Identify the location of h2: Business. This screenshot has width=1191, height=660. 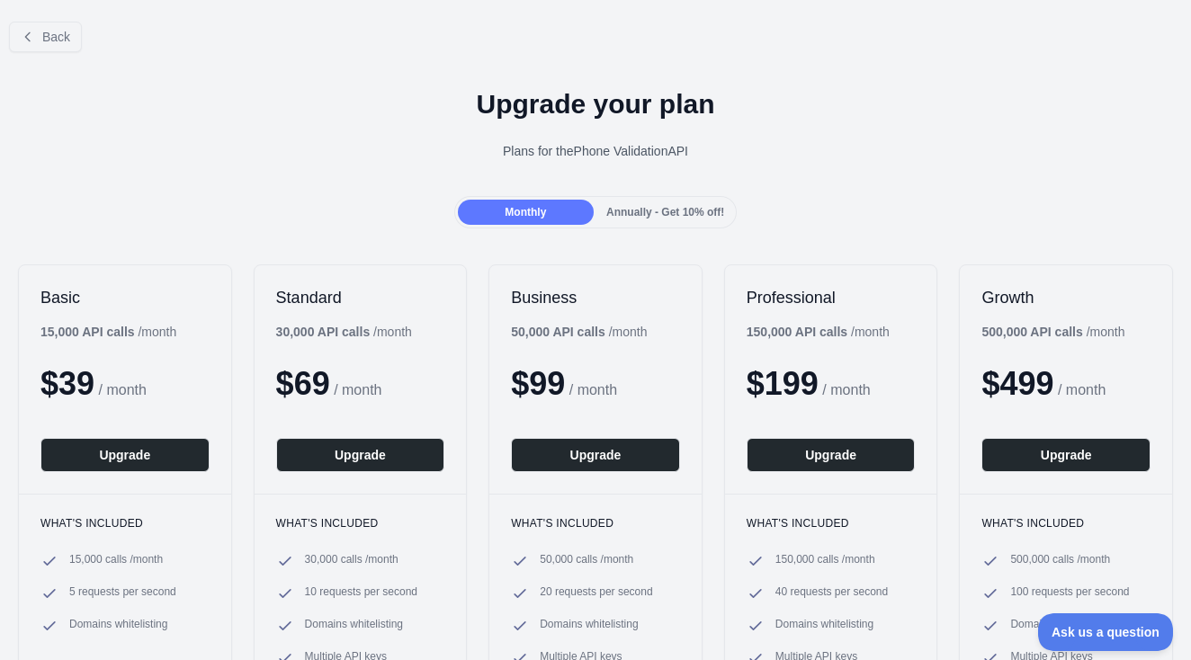
(596, 298).